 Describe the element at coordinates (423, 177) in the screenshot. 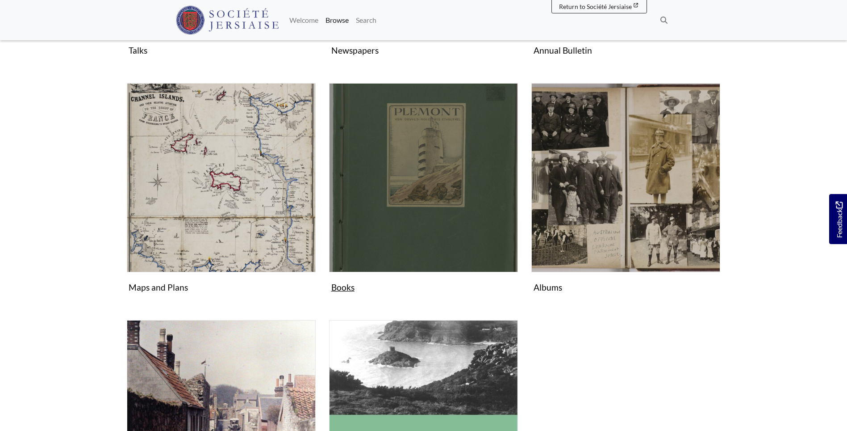

I see `img: Books` at that location.